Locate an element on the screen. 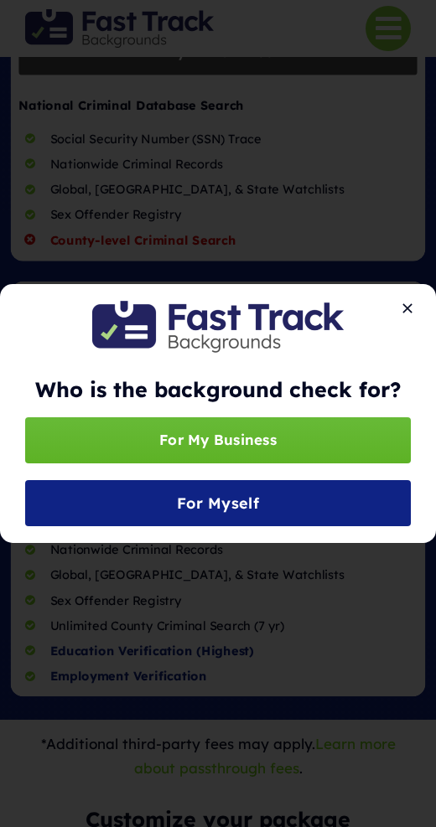 This screenshot has width=436, height=827. span: For My Business is located at coordinates (218, 440).